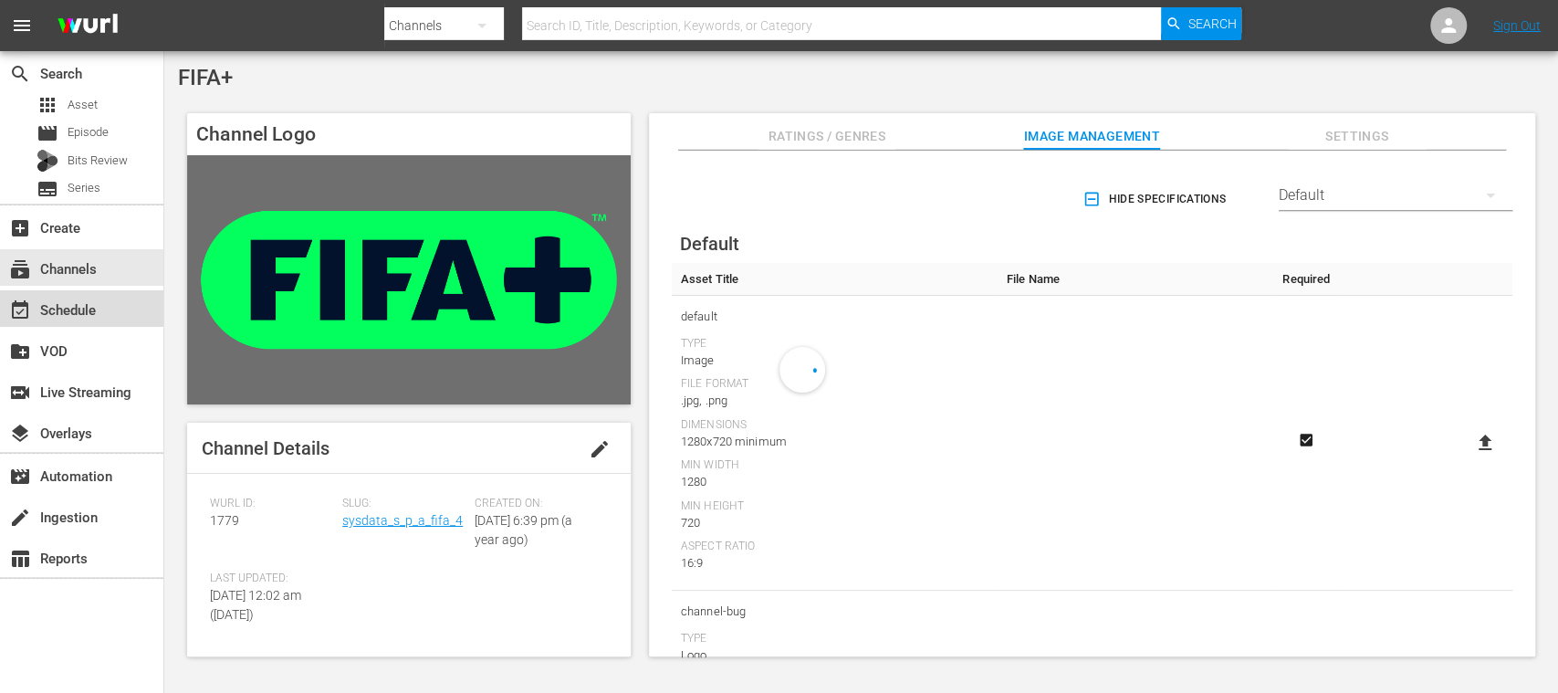 The width and height of the screenshot is (1558, 693). What do you see at coordinates (20, 392) in the screenshot?
I see `span: Live Streaming` at bounding box center [20, 392].